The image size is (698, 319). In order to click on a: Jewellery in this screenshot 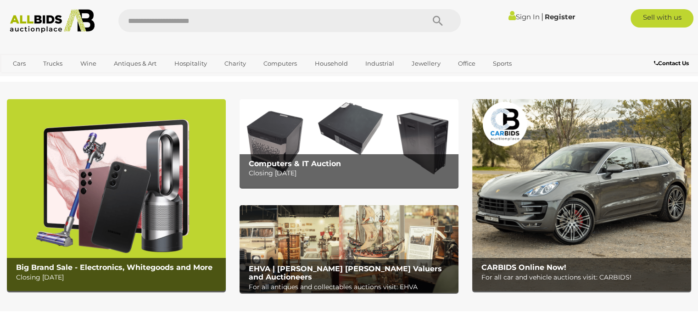, I will do `click(426, 63)`.